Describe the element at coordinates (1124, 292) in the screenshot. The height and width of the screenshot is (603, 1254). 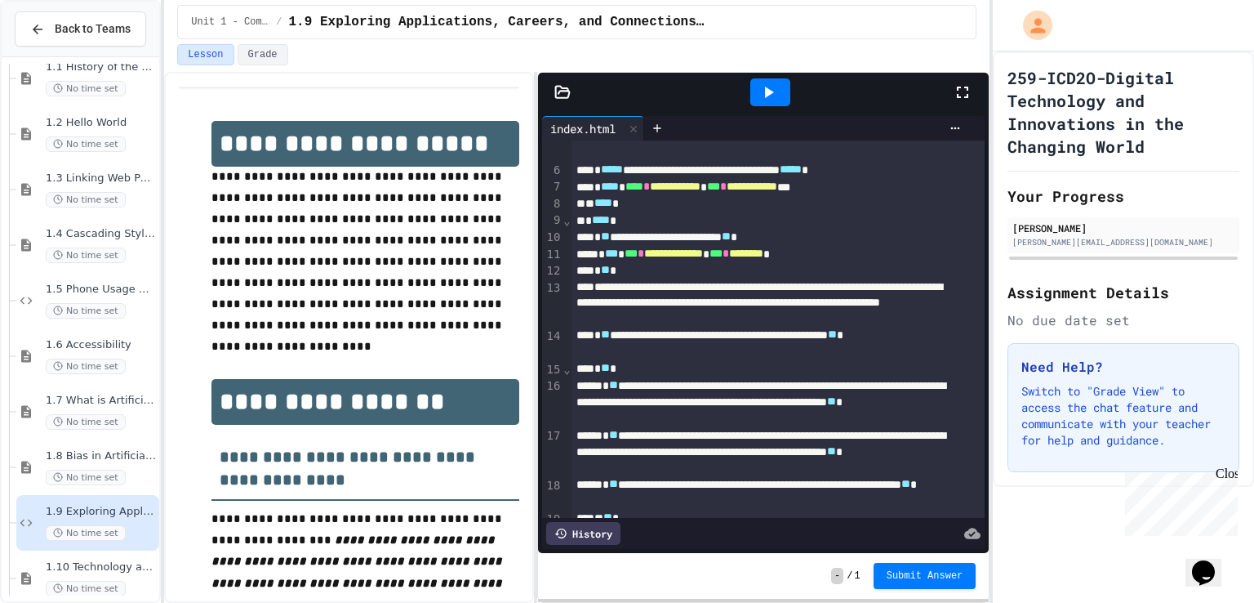
I see `h2: Assignment Details` at that location.